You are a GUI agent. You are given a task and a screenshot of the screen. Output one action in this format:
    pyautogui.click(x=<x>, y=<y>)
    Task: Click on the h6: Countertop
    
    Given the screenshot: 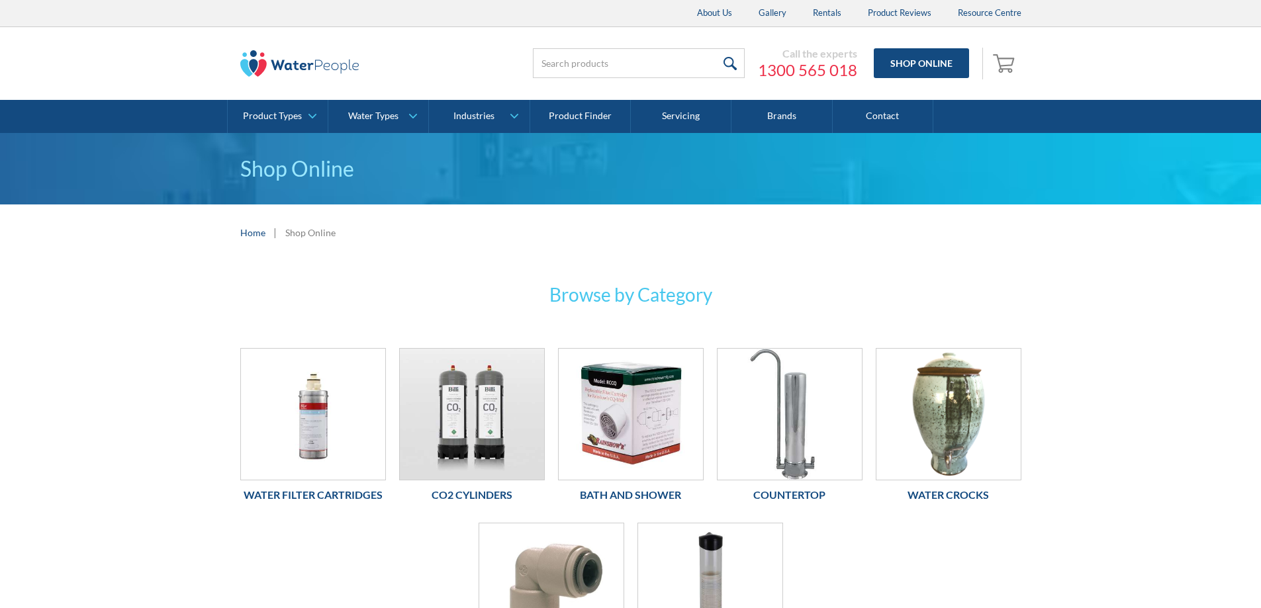 What is the action you would take?
    pyautogui.click(x=790, y=495)
    